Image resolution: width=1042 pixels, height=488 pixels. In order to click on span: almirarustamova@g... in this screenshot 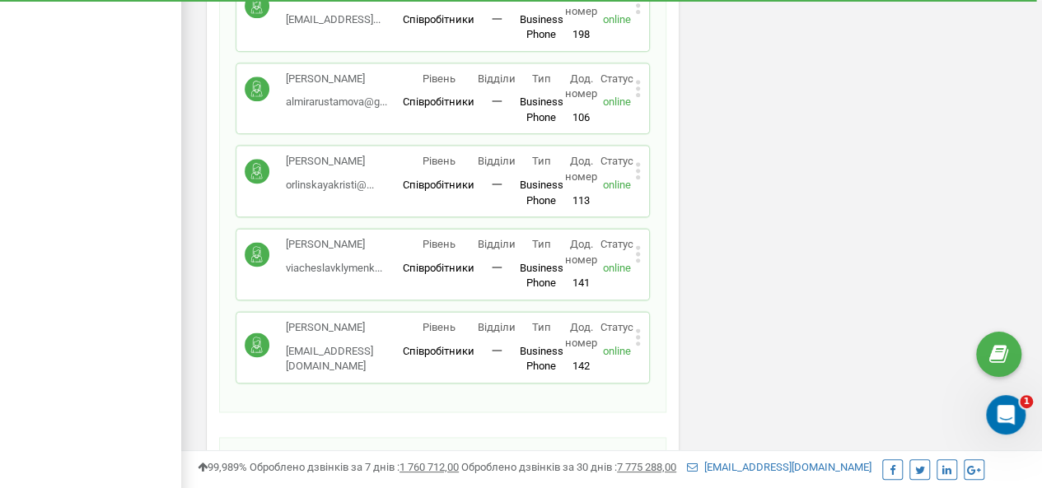, I will do `click(336, 101)`.